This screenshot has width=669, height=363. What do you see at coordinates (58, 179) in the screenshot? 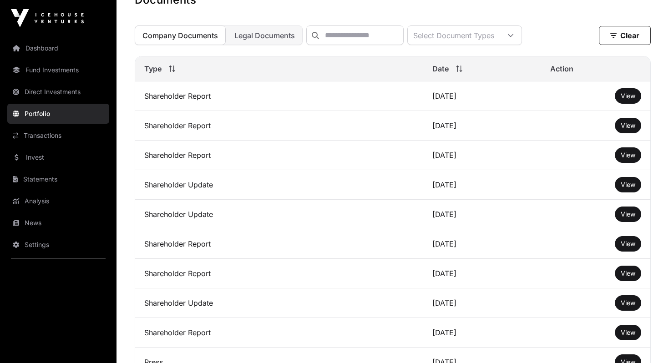
I see `a: Statements` at bounding box center [58, 179].